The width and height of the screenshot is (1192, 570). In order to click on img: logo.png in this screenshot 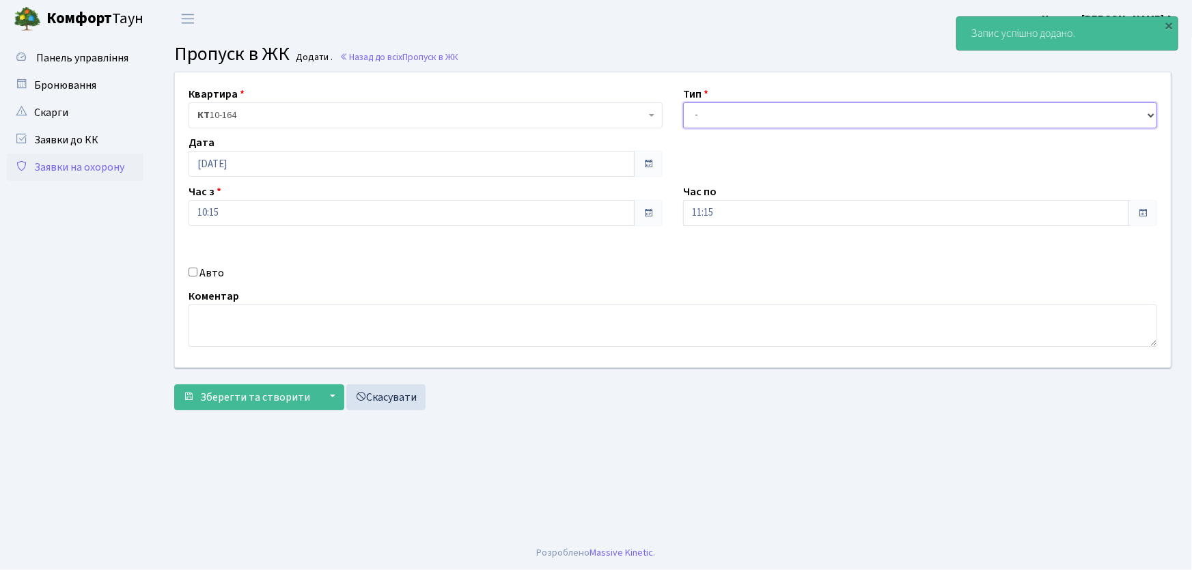, I will do `click(27, 19)`.